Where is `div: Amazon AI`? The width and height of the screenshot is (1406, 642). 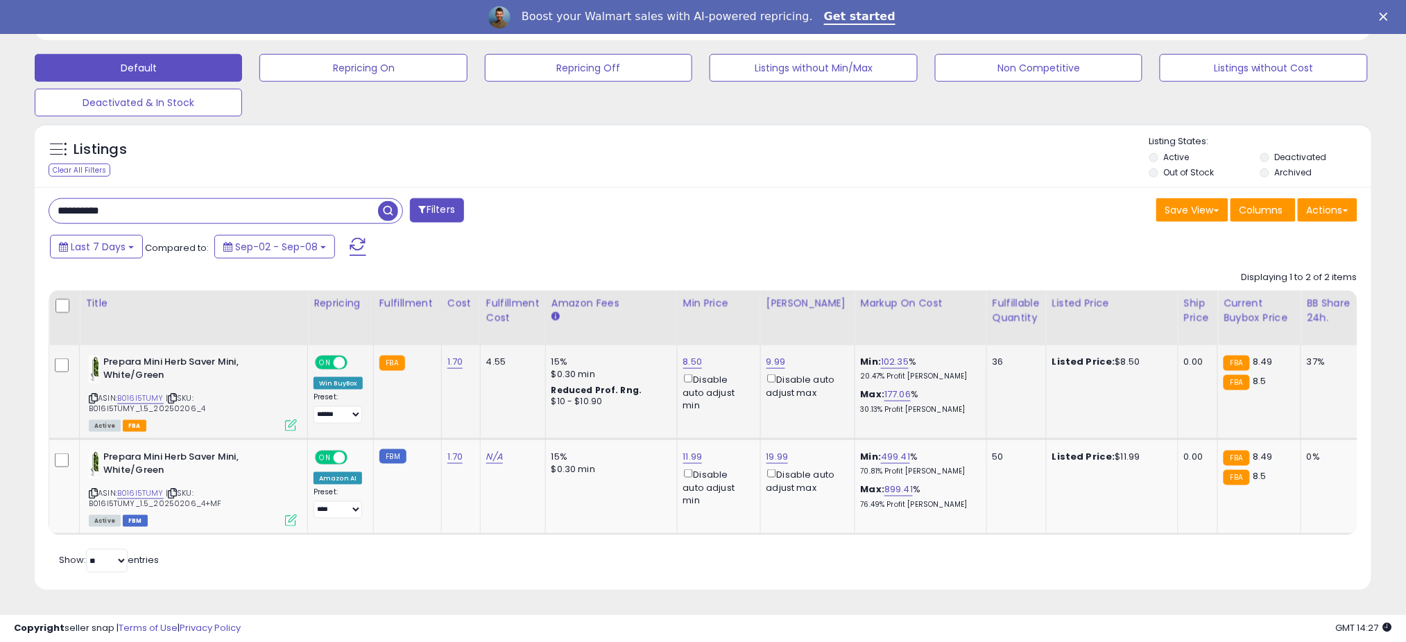
div: Amazon AI is located at coordinates (338, 479).